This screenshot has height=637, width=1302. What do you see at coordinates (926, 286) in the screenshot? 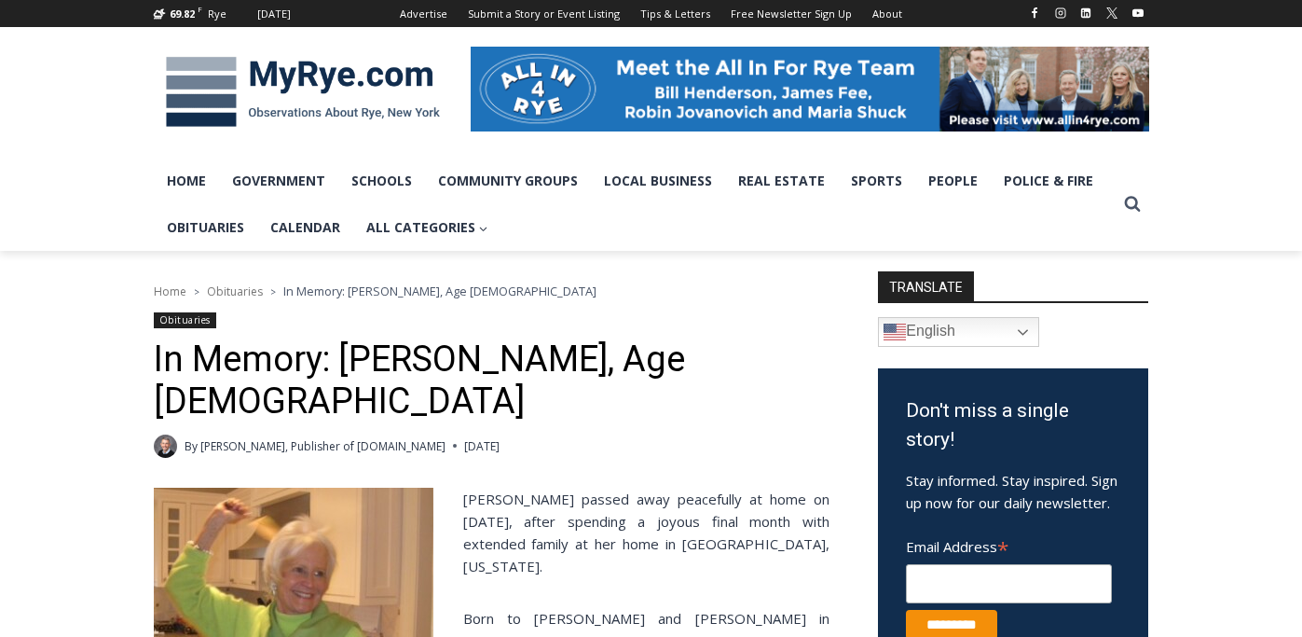
I see `strong: TRANSLATE` at bounding box center [926, 286].